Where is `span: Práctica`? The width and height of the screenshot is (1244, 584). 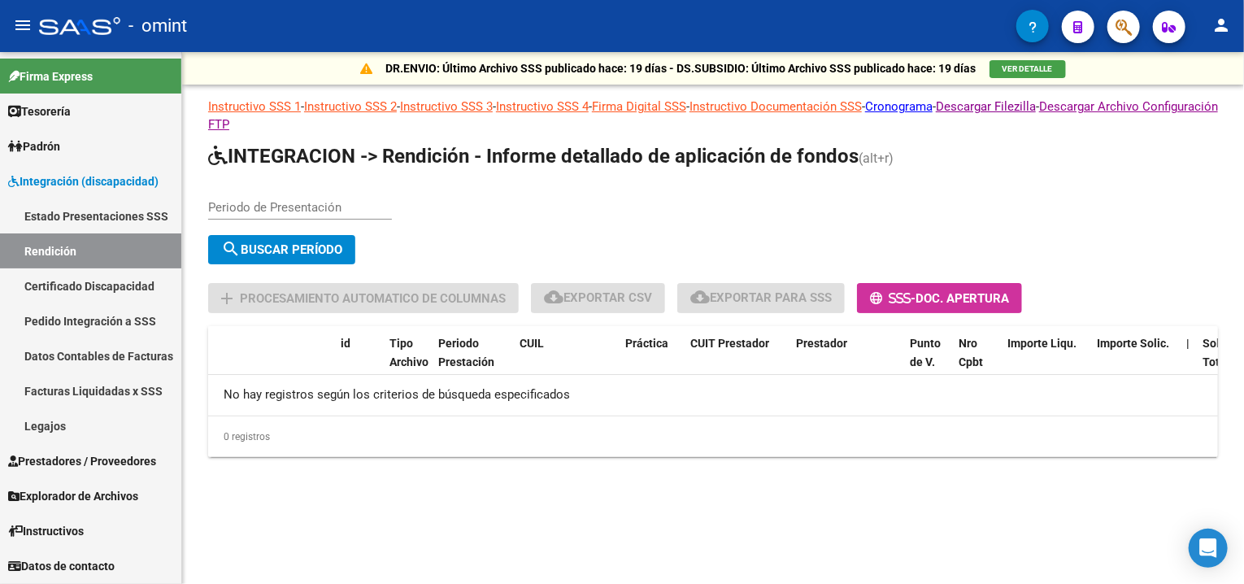 span: Práctica is located at coordinates (646, 343).